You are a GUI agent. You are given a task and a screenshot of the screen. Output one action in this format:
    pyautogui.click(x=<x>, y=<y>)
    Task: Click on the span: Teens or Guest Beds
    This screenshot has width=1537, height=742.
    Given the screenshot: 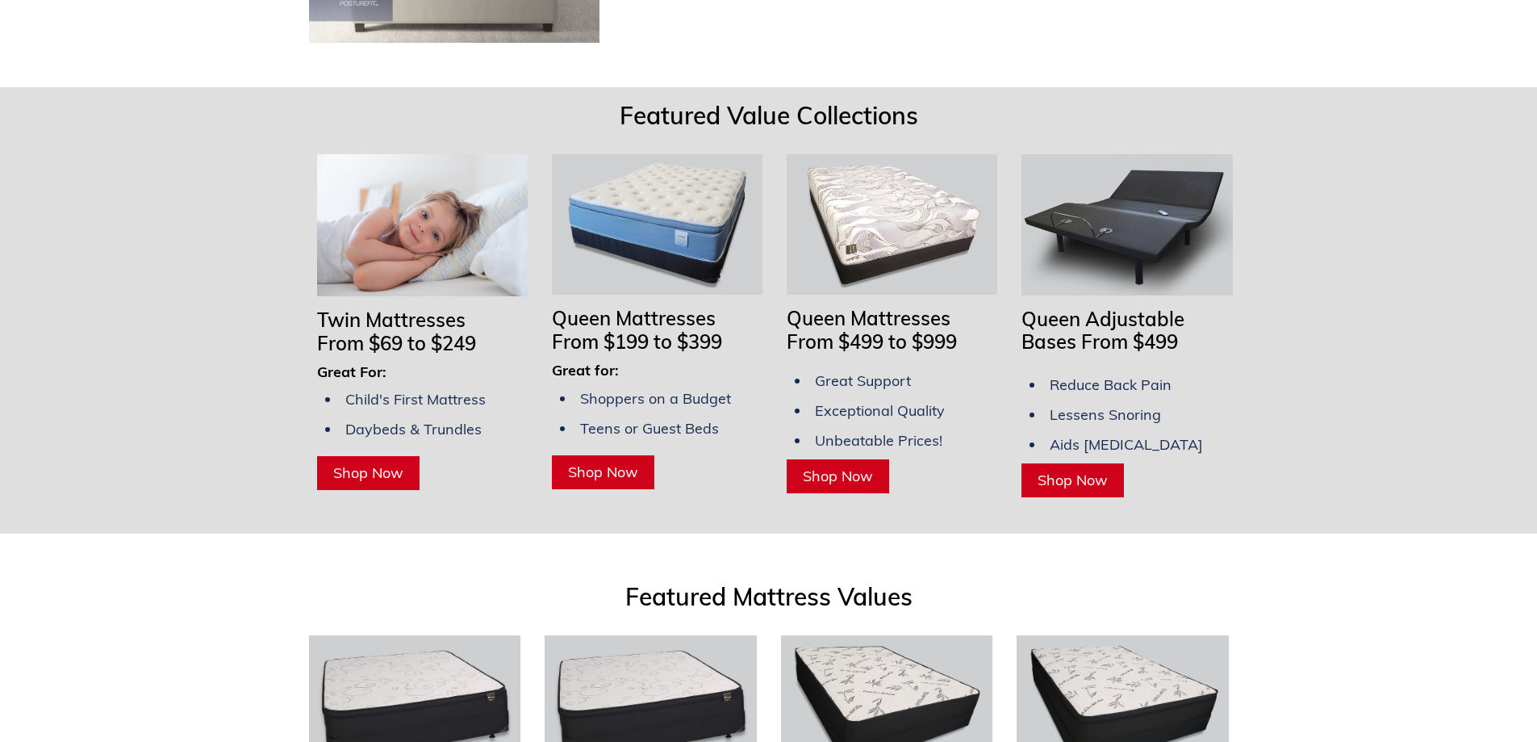 What is the action you would take?
    pyautogui.click(x=650, y=428)
    